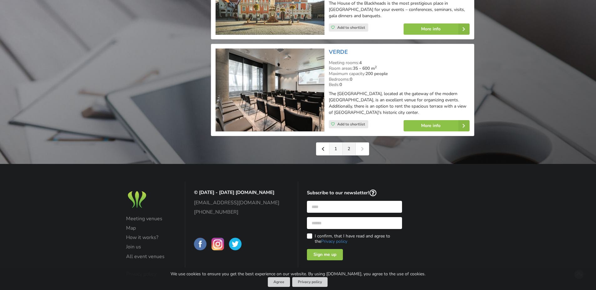  I want to click on div: Meeting rooms:, so click(399, 63).